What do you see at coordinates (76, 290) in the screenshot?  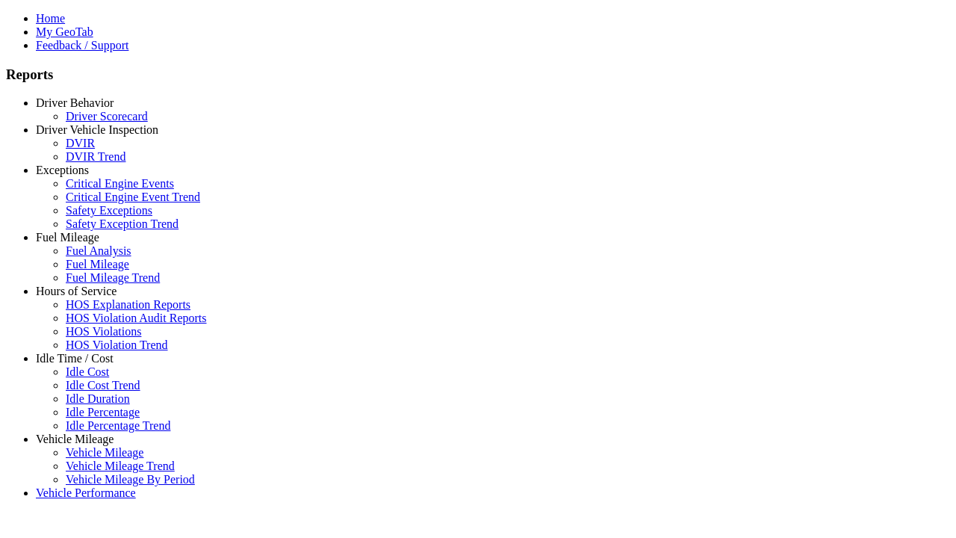 I see `a: Hours of Service` at bounding box center [76, 290].